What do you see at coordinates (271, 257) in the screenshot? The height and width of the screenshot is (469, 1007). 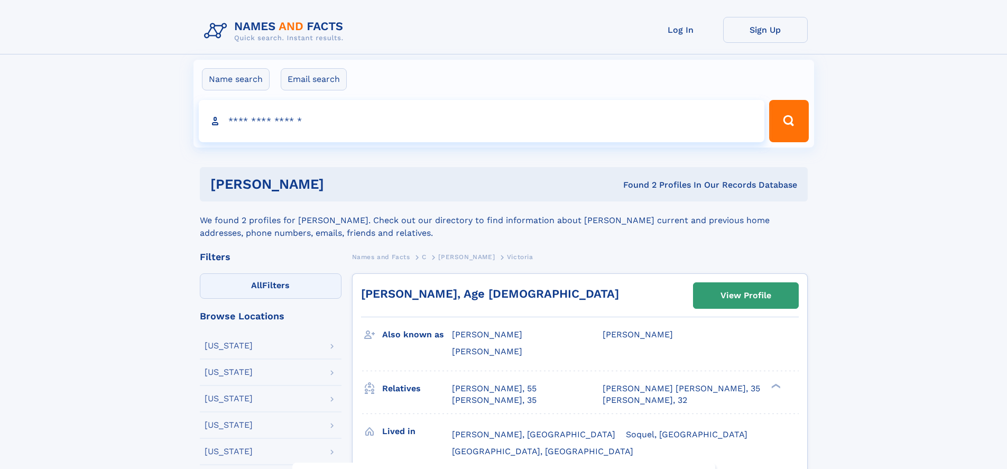 I see `div: Filters` at bounding box center [271, 257].